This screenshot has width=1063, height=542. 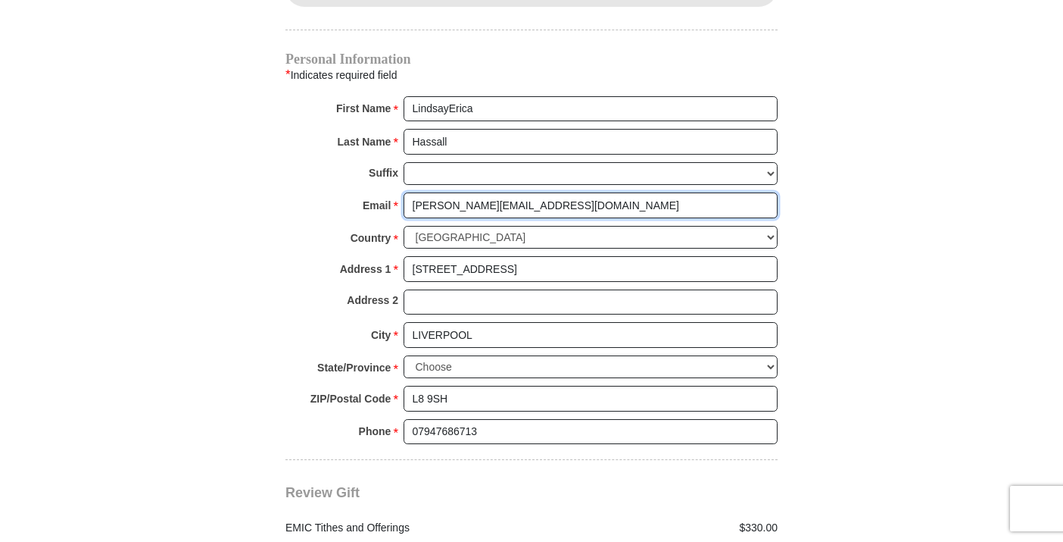 I want to click on strong: City, so click(x=381, y=335).